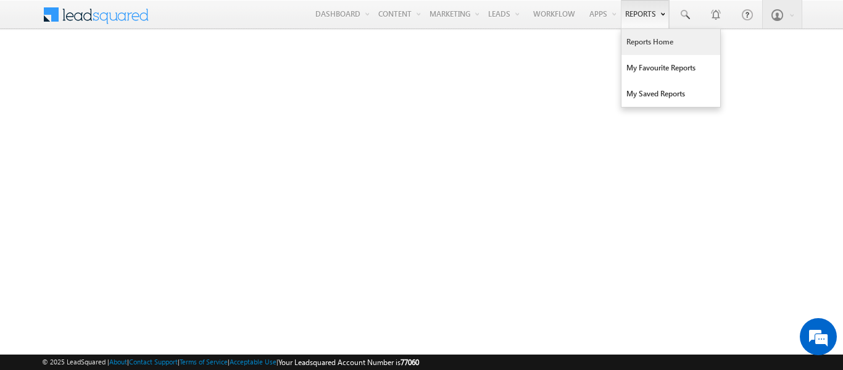 Image resolution: width=843 pixels, height=370 pixels. What do you see at coordinates (204, 361) in the screenshot?
I see `a: Terms of Service` at bounding box center [204, 361].